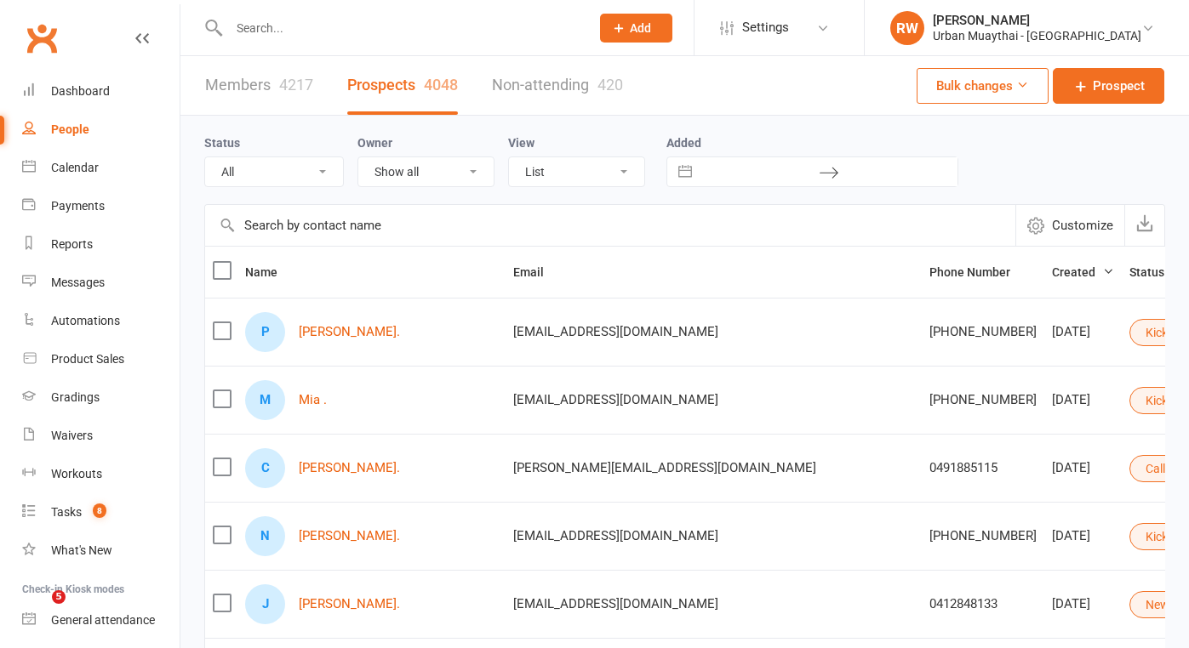  I want to click on div: RW, so click(907, 28).